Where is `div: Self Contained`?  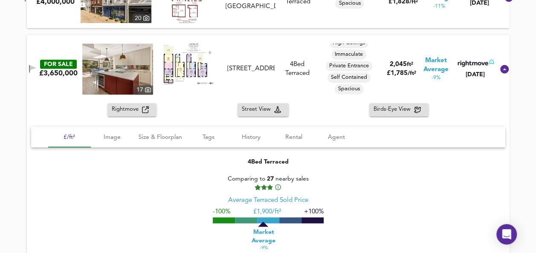 div: Self Contained is located at coordinates (349, 78).